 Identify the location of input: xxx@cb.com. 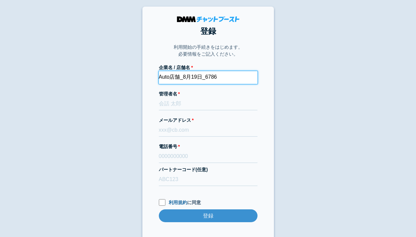
(208, 130).